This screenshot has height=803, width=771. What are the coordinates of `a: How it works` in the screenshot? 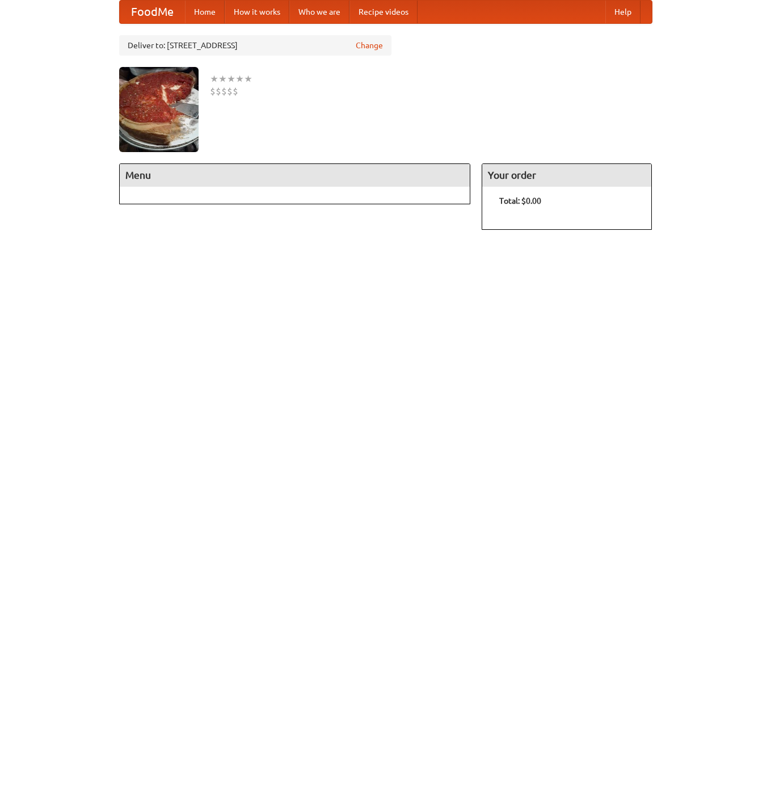 It's located at (257, 12).